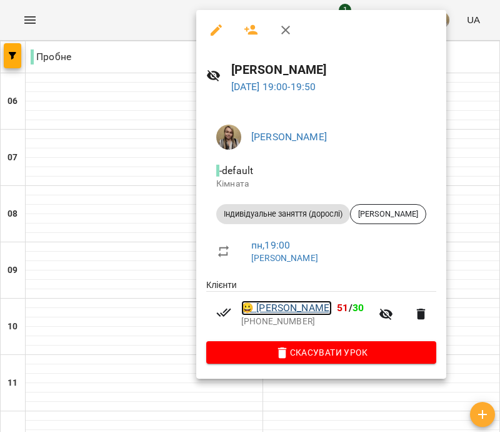 This screenshot has height=432, width=500. I want to click on p: Кімната, so click(322, 184).